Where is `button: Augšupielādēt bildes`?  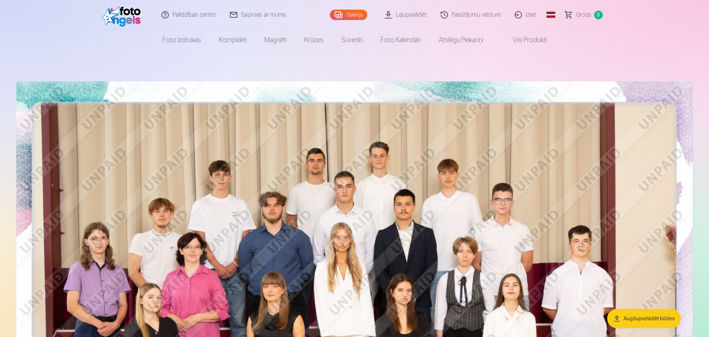
button: Augšupielādēt bildes is located at coordinates (643, 319).